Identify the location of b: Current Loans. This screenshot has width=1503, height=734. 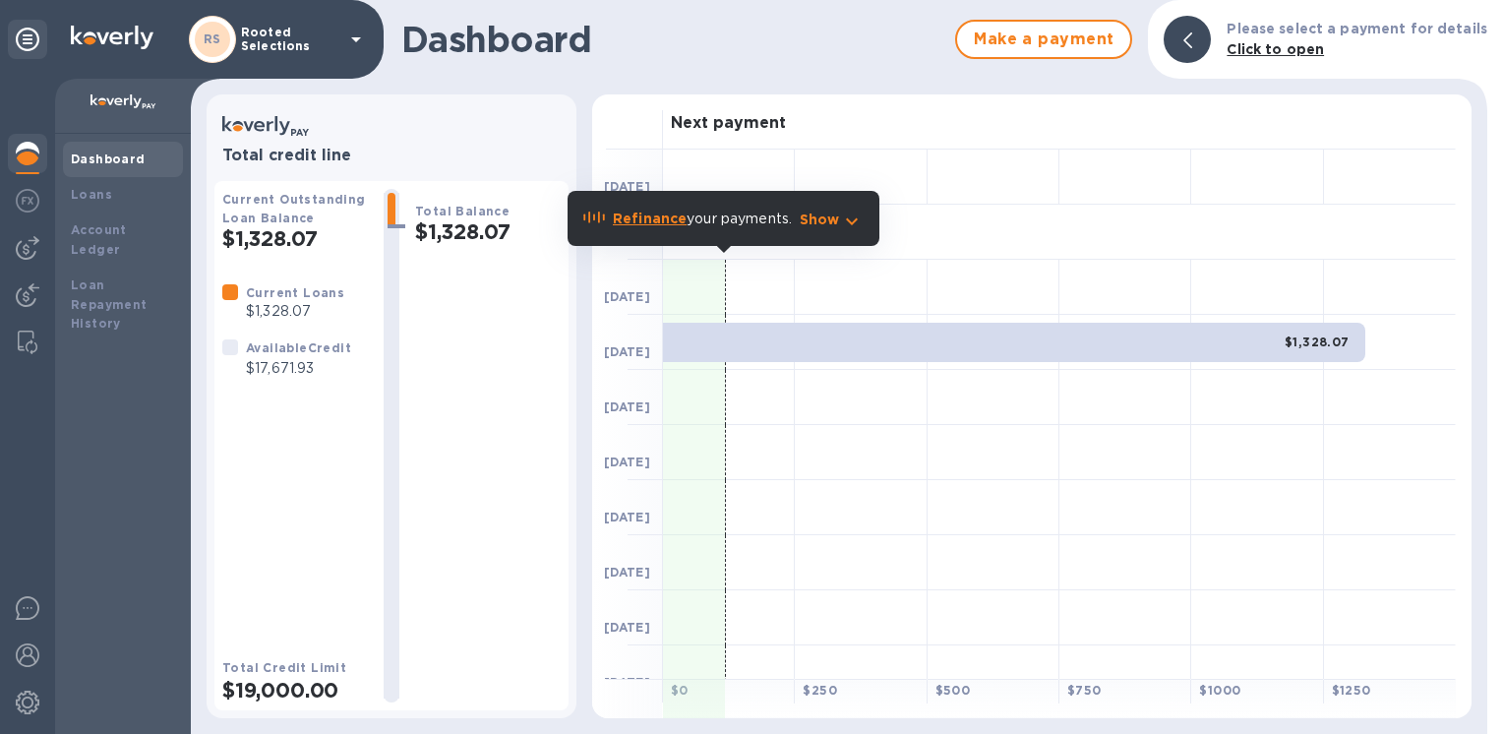
(295, 292).